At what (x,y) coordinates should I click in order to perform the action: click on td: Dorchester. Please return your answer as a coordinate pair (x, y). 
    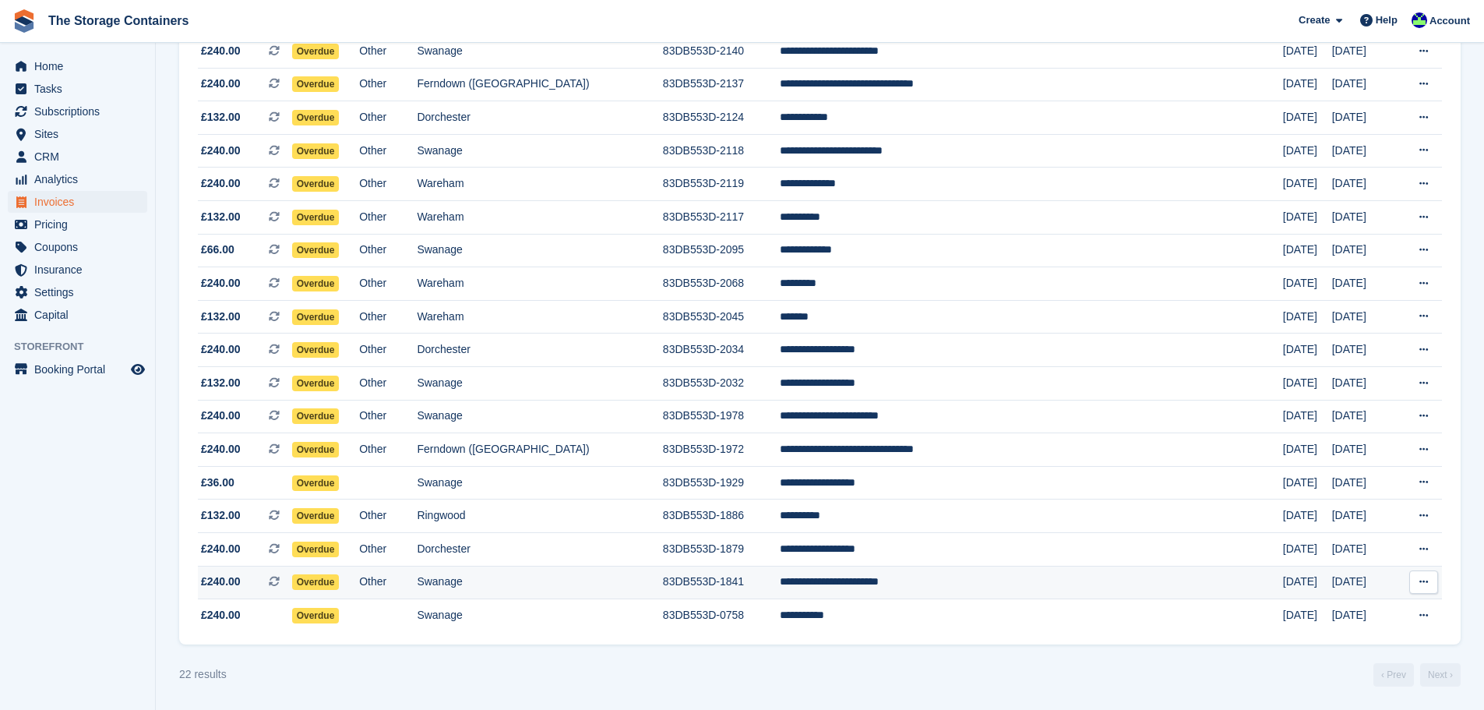
    Looking at the image, I should click on (539, 350).